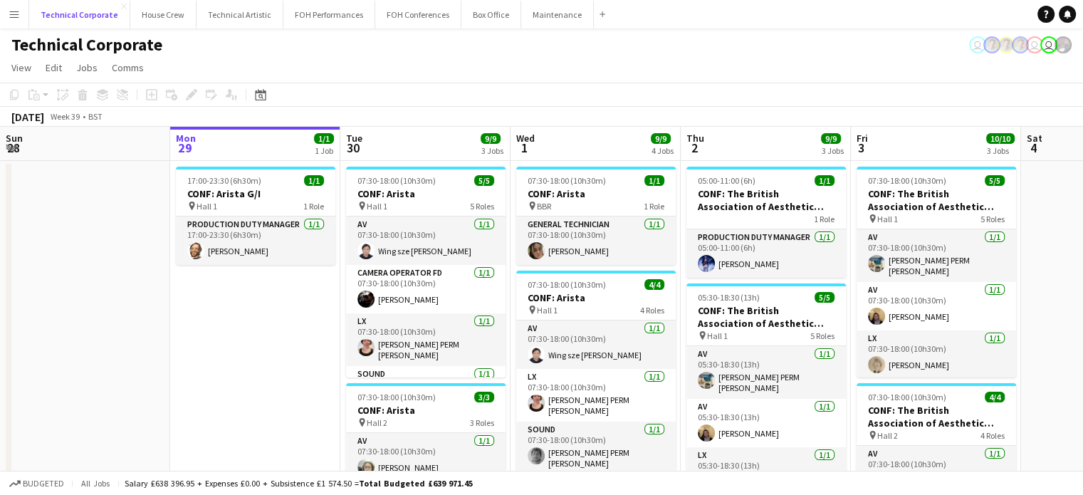 This screenshot has height=495, width=1083. What do you see at coordinates (36, 484) in the screenshot?
I see `button: Budgeted` at bounding box center [36, 484].